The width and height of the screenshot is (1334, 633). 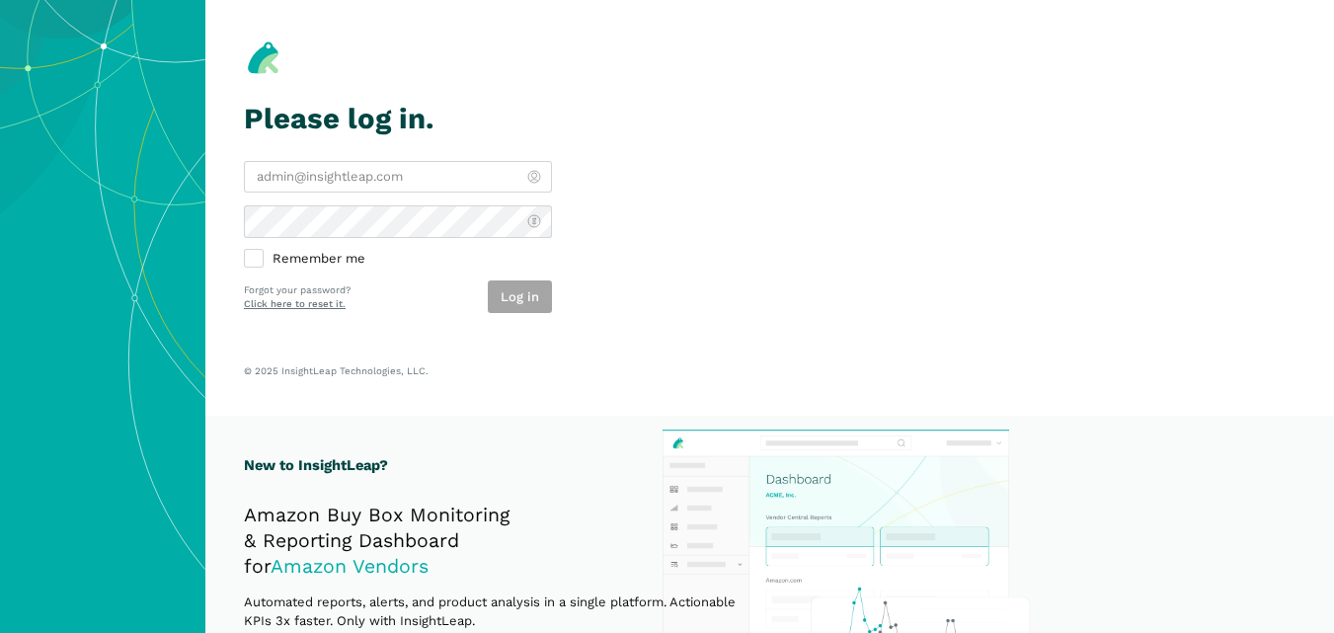 I want to click on p: © 2025 InsightLeap Technologies, LLC., so click(x=769, y=370).